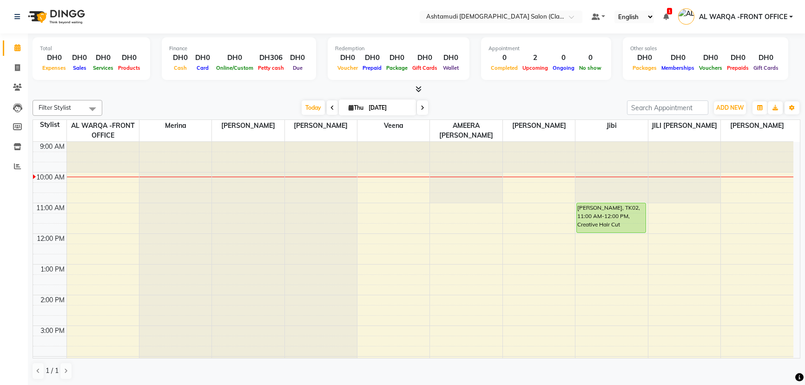 This screenshot has height=385, width=805. Describe the element at coordinates (50, 208) in the screenshot. I see `div: 11:00 AM` at that location.